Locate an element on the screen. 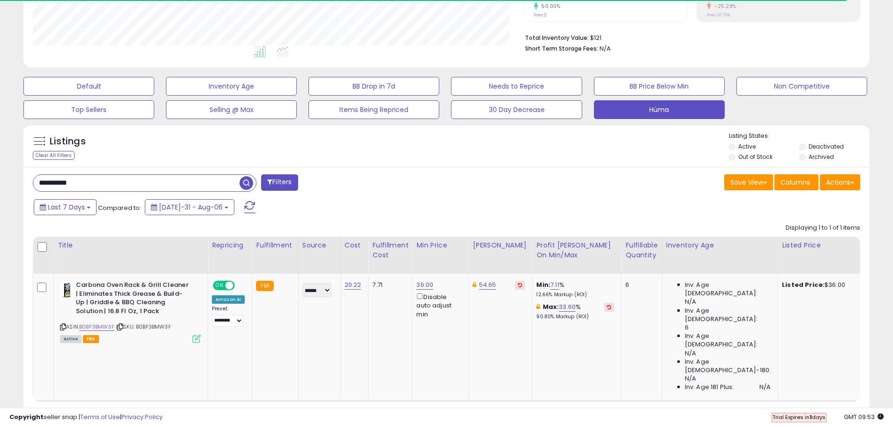 The width and height of the screenshot is (893, 427). th: The percentage added to the cost of goods (COGS) that forms the calculator for Min & Max prices. is located at coordinates (577, 255).